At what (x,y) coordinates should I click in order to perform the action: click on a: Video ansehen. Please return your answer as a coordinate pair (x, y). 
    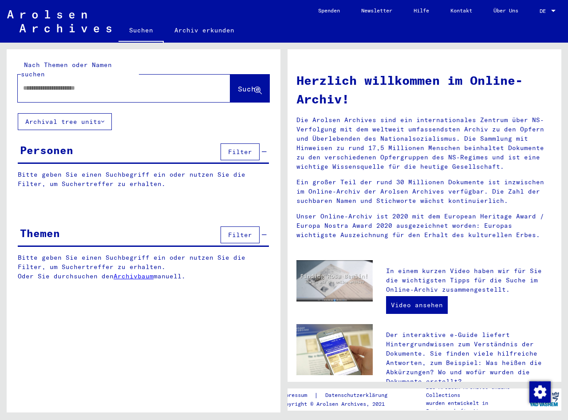
    Looking at the image, I should click on (417, 305).